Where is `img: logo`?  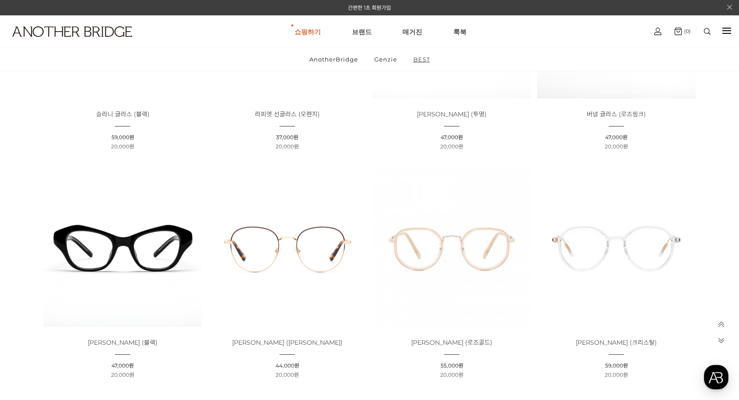
img: logo is located at coordinates (72, 32).